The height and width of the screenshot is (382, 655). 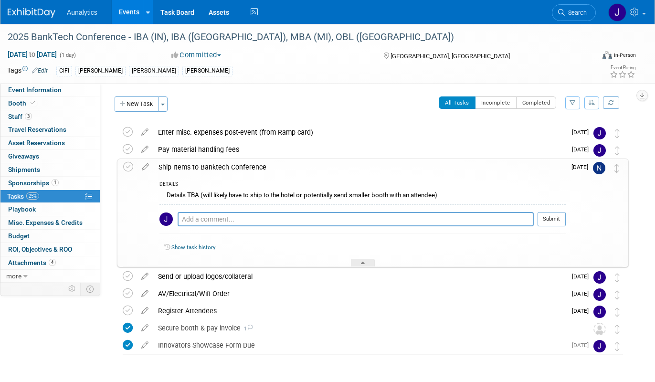 I want to click on span: Asset Reservations, so click(x=36, y=143).